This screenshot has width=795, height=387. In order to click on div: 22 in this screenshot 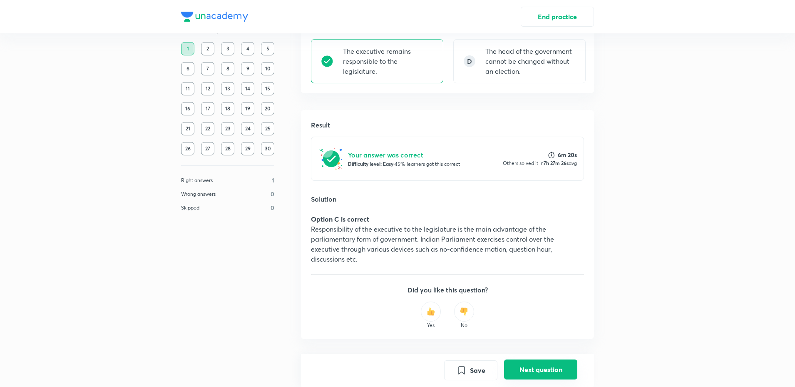, I will do `click(208, 129)`.